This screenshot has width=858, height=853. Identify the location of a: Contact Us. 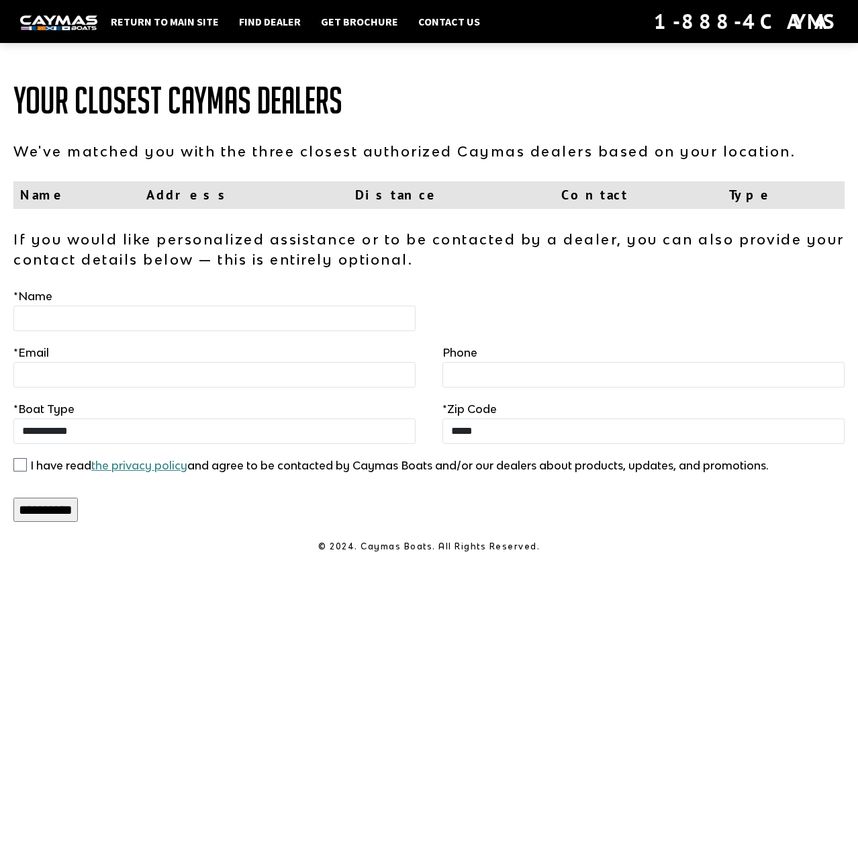
(449, 21).